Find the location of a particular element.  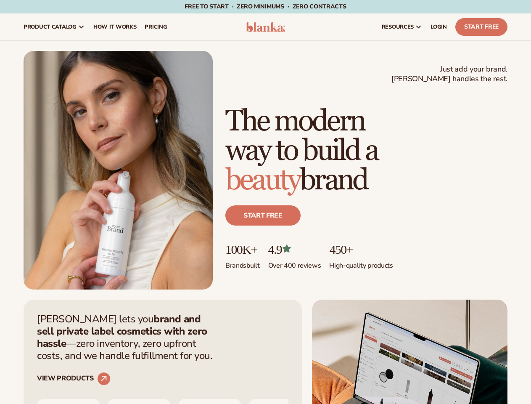

h1: The modern way to build a brand is located at coordinates (366, 151).